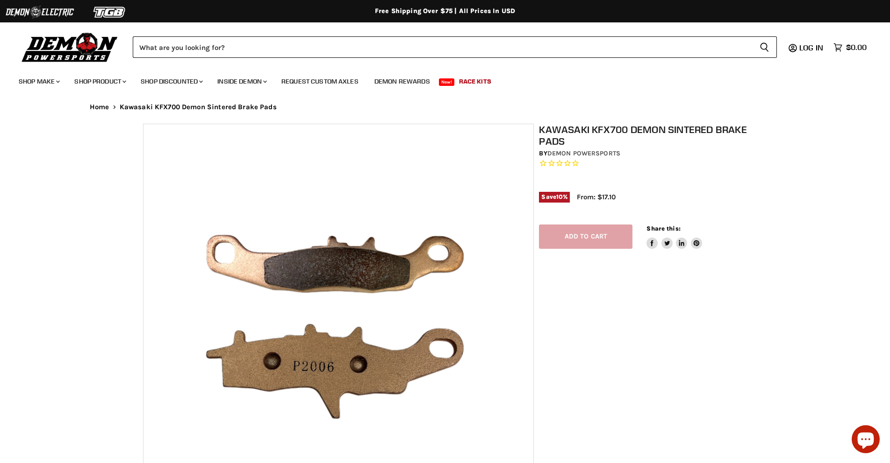 The width and height of the screenshot is (890, 463). What do you see at coordinates (596, 197) in the screenshot?
I see `span: From: $17.10` at bounding box center [596, 197].